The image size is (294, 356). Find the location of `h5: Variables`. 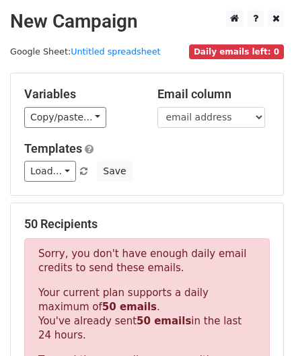

h5: Variables is located at coordinates (81, 94).